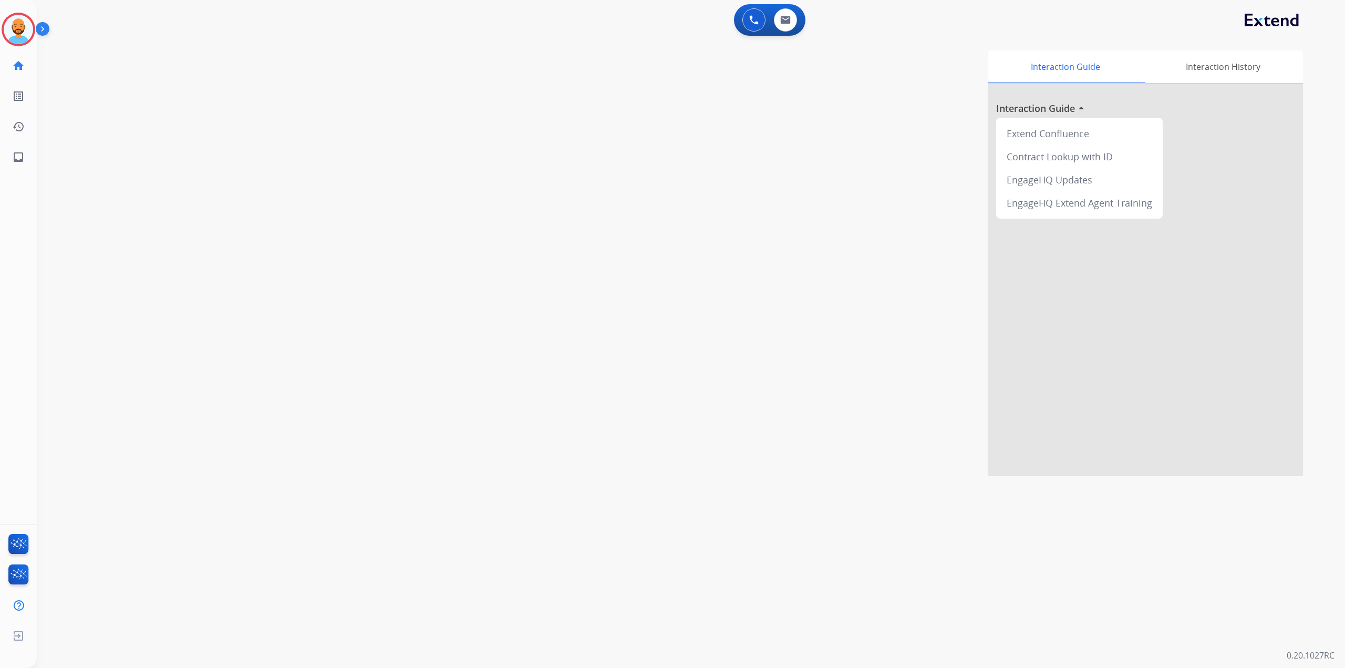 The width and height of the screenshot is (1345, 668). Describe the element at coordinates (1079, 203) in the screenshot. I see `div: EngageHQ Extend Agent Training` at that location.